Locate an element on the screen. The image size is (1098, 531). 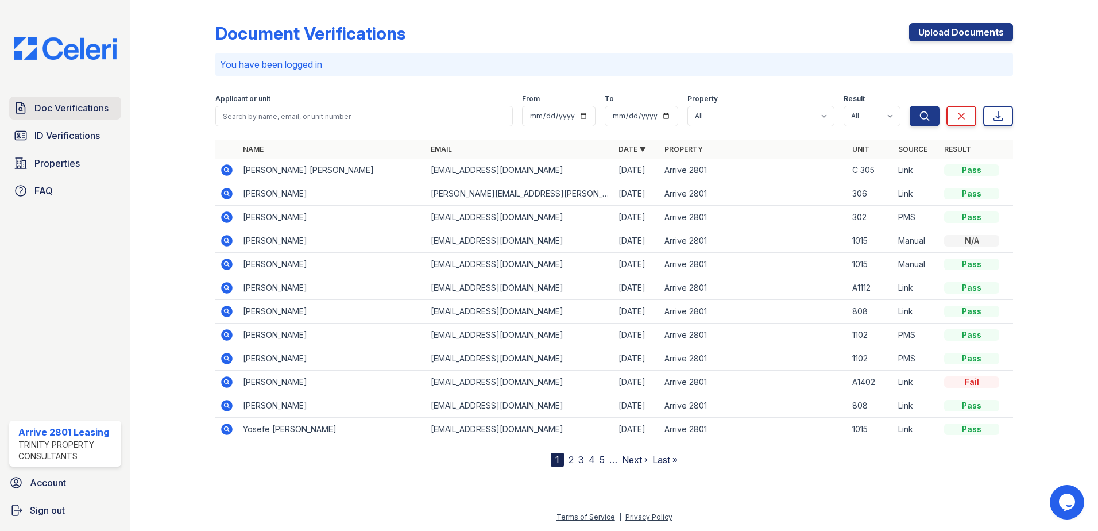
a: Upload Documents is located at coordinates (961, 32).